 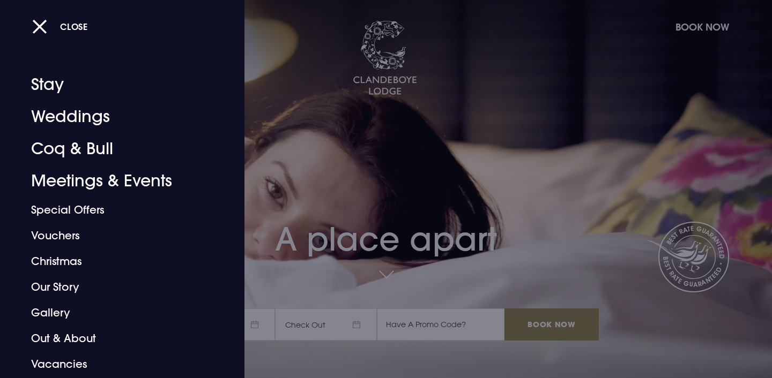 What do you see at coordinates (116, 364) in the screenshot?
I see `a: Vacancies` at bounding box center [116, 364].